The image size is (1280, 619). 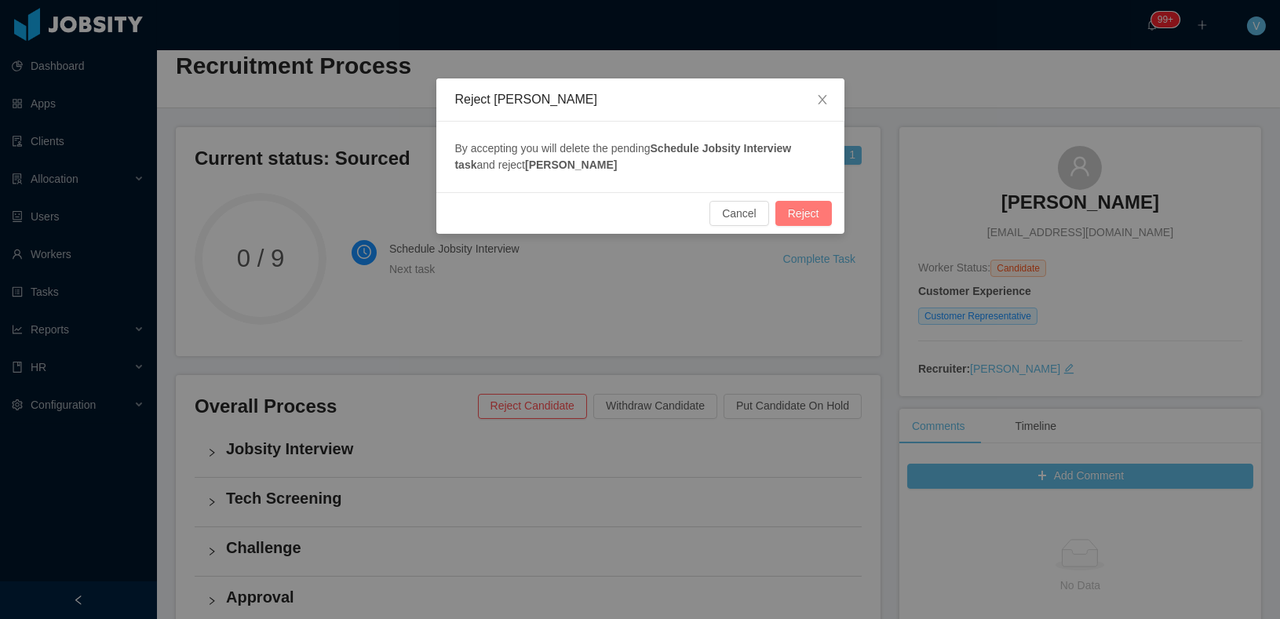 What do you see at coordinates (822, 100) in the screenshot?
I see `i: icon: close` at bounding box center [822, 100].